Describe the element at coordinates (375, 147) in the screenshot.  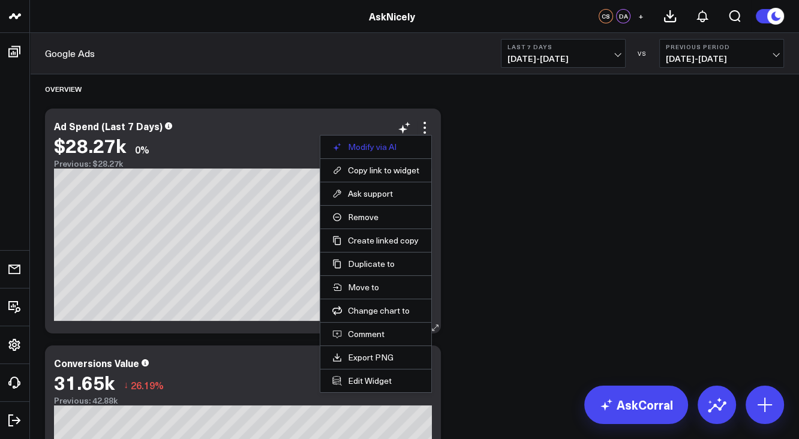
I see `button: Modify via AI` at that location.